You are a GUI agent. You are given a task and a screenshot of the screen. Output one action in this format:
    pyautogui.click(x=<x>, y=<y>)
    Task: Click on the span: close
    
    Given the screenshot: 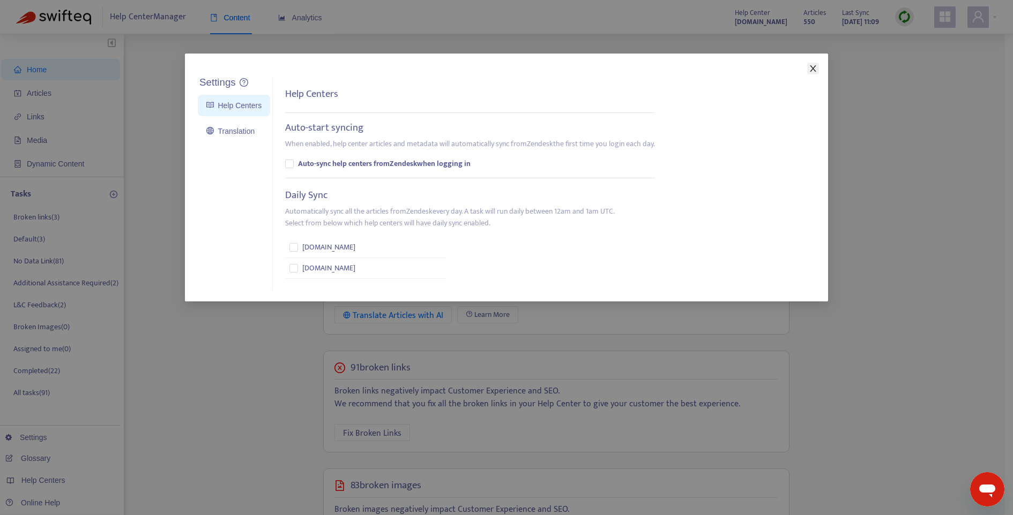 What is the action you would take?
    pyautogui.click(x=813, y=69)
    